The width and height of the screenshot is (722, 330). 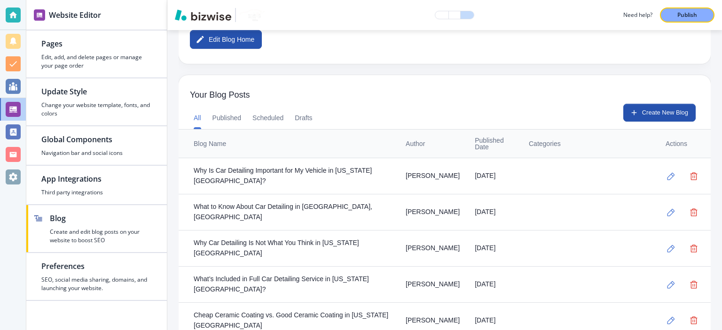 What do you see at coordinates (226, 39) in the screenshot?
I see `button: Edit Blog Home` at bounding box center [226, 39].